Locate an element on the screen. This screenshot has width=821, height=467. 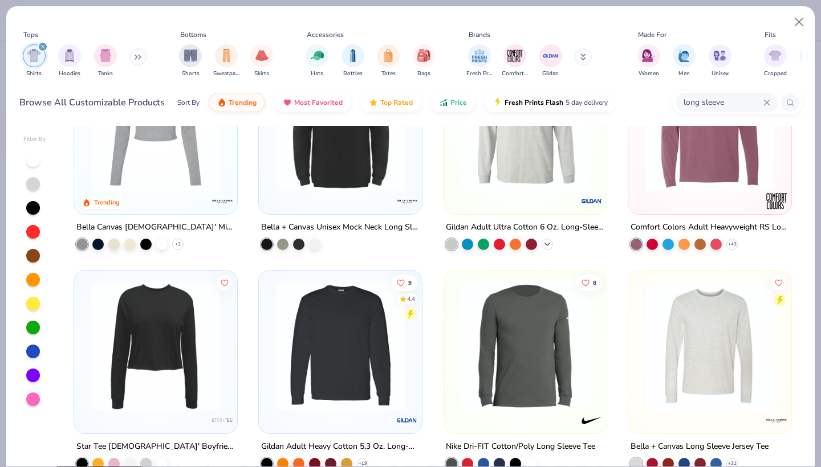
img: Cropped Image is located at coordinates (774, 55).